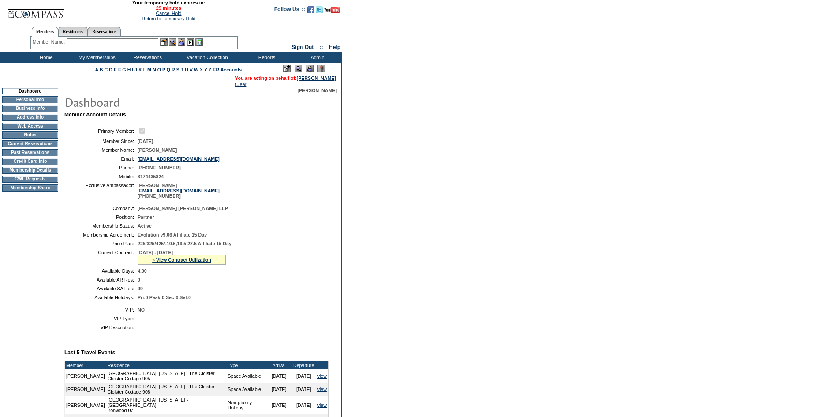 The width and height of the screenshot is (840, 417). Describe the element at coordinates (285, 78) in the screenshot. I see `span: You are acting on behalf of:` at that location.